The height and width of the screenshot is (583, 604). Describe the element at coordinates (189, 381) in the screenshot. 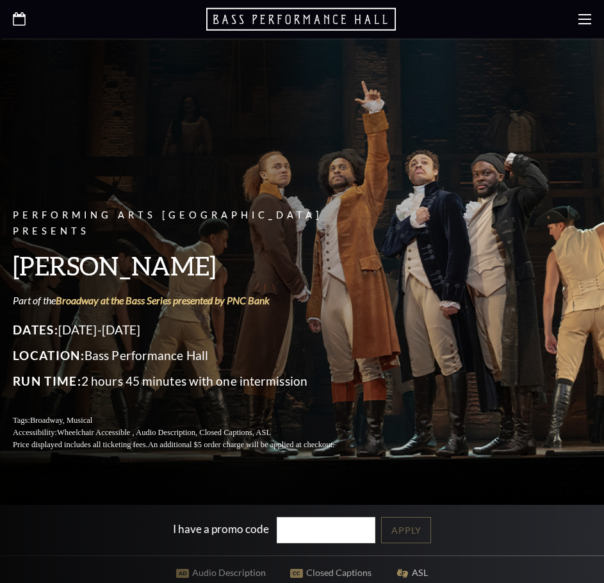

I see `p: 2 hours 45 minutes with one intermission` at that location.